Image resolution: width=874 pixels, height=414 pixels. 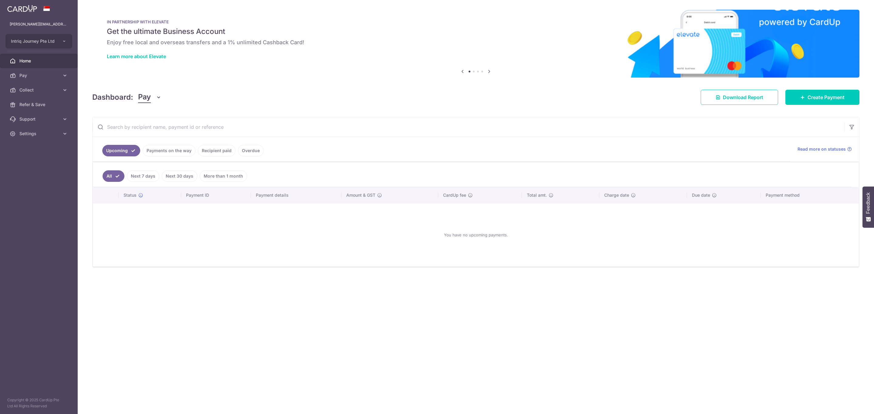 I want to click on span: Home, so click(x=39, y=61).